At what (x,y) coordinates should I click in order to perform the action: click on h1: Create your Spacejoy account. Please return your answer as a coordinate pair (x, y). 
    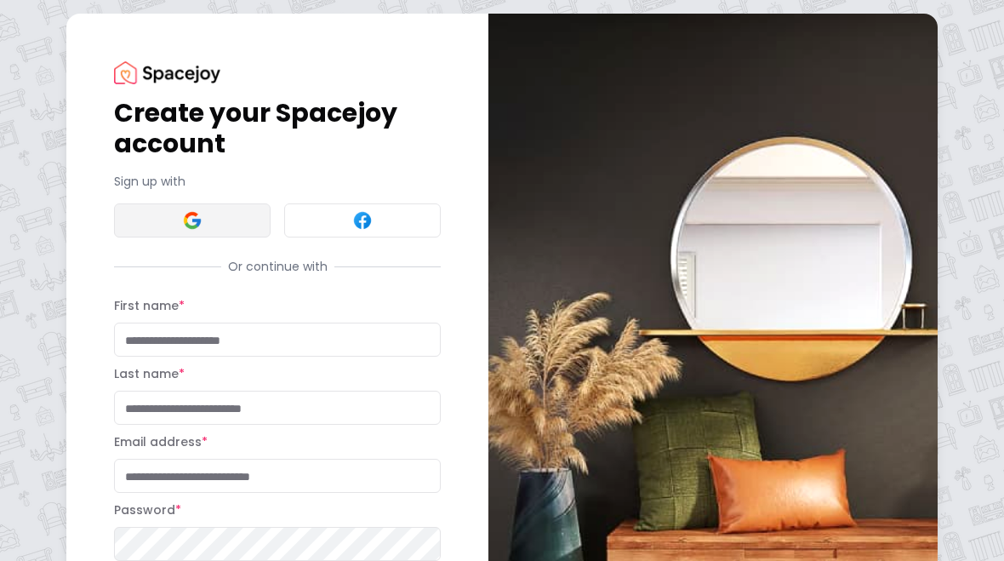
    Looking at the image, I should click on (277, 128).